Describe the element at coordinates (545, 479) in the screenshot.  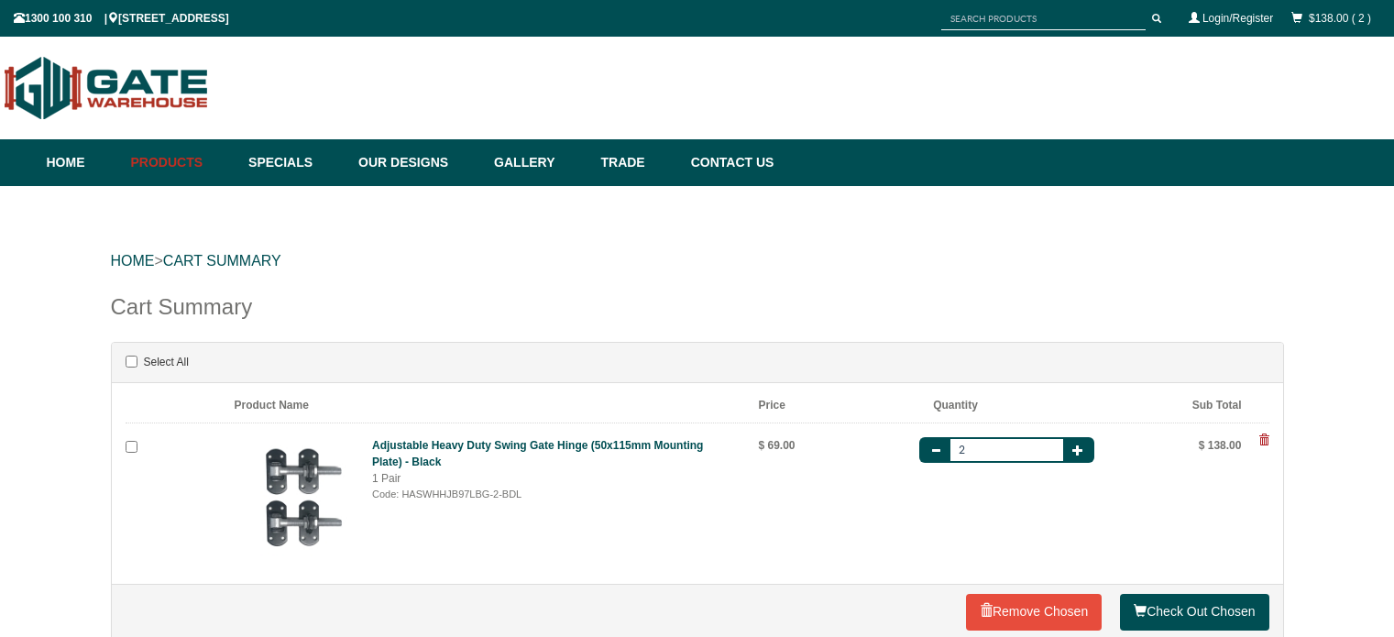
I see `div: 1 Pair` at that location.